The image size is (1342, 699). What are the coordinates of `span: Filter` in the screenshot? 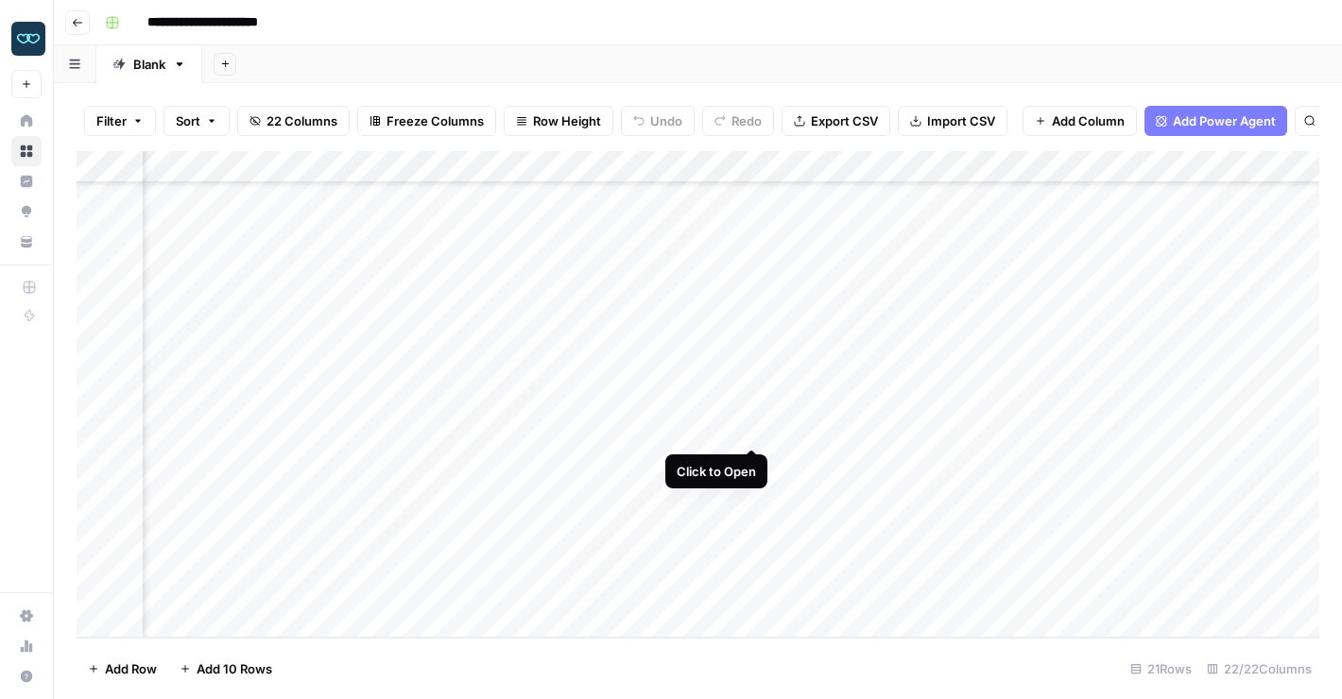 It's located at (112, 121).